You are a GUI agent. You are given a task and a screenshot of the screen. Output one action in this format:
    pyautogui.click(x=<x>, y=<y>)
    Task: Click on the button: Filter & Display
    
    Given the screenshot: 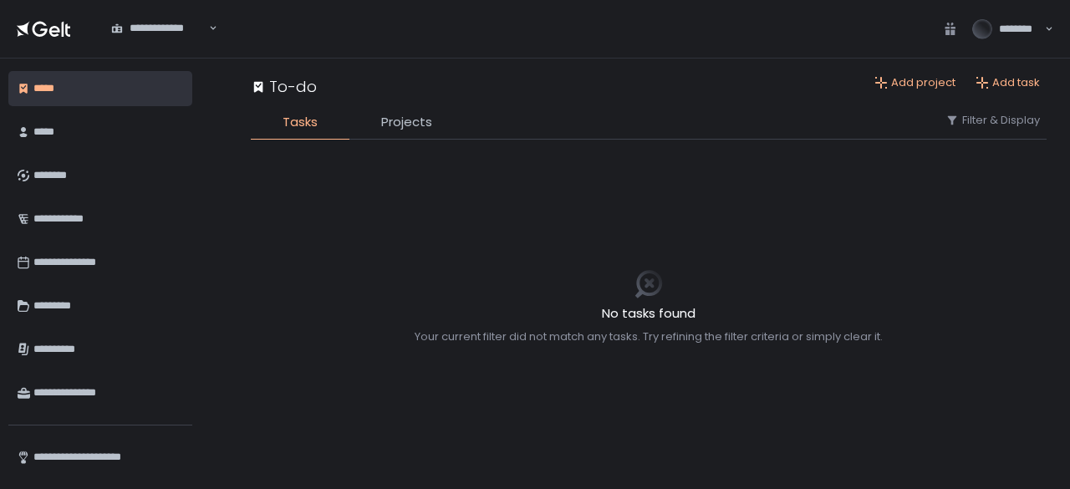 What is the action you would take?
    pyautogui.click(x=992, y=120)
    